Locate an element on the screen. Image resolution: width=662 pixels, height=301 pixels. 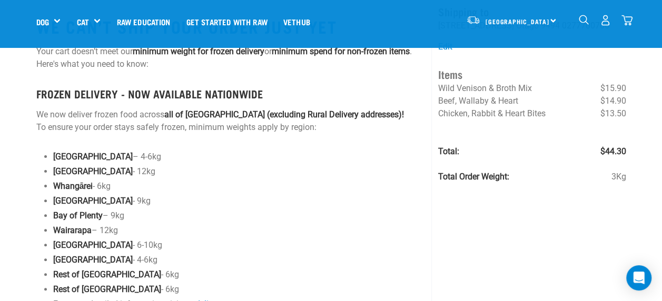
span: $13.50 is located at coordinates (612, 114).